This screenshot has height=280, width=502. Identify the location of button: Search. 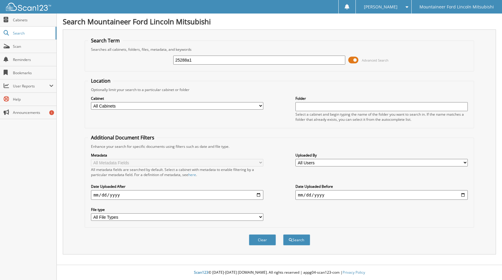
(296, 239).